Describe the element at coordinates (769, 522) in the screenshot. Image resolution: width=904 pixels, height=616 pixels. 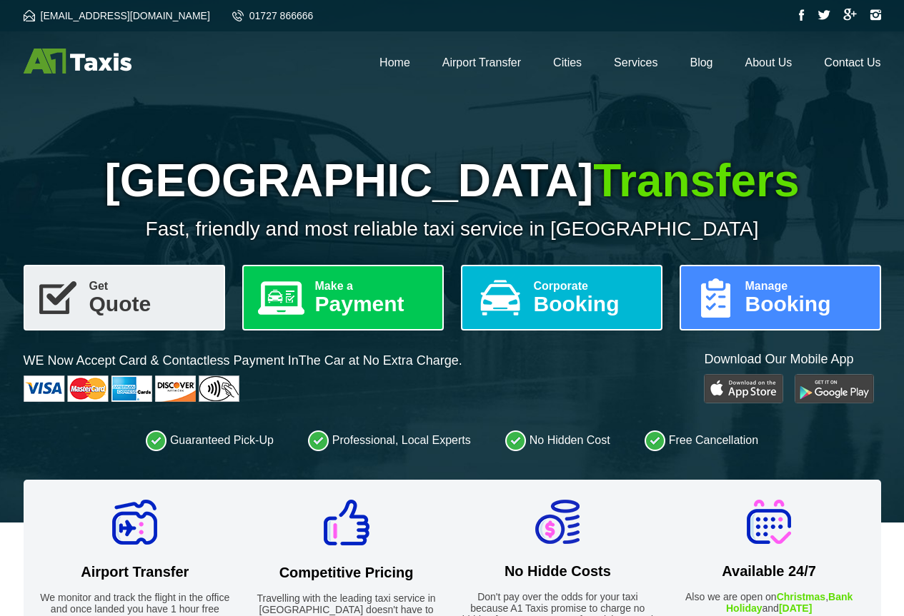
I see `img: Available 24/7 Icon` at that location.